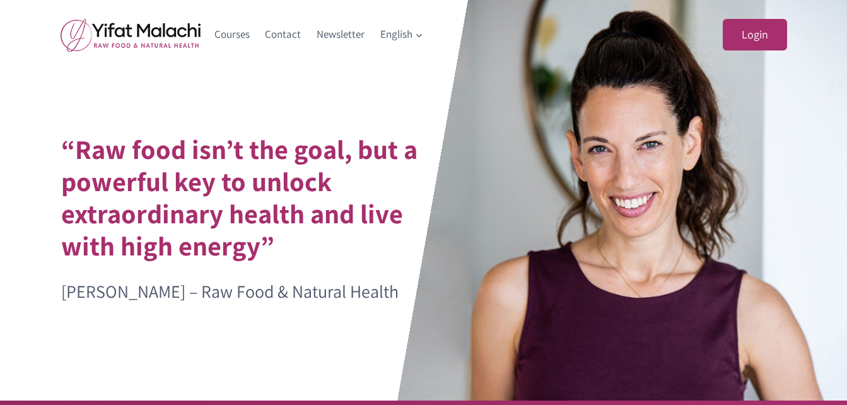  What do you see at coordinates (131, 35) in the screenshot?
I see `img: yifat_logo41_en.png` at bounding box center [131, 35].